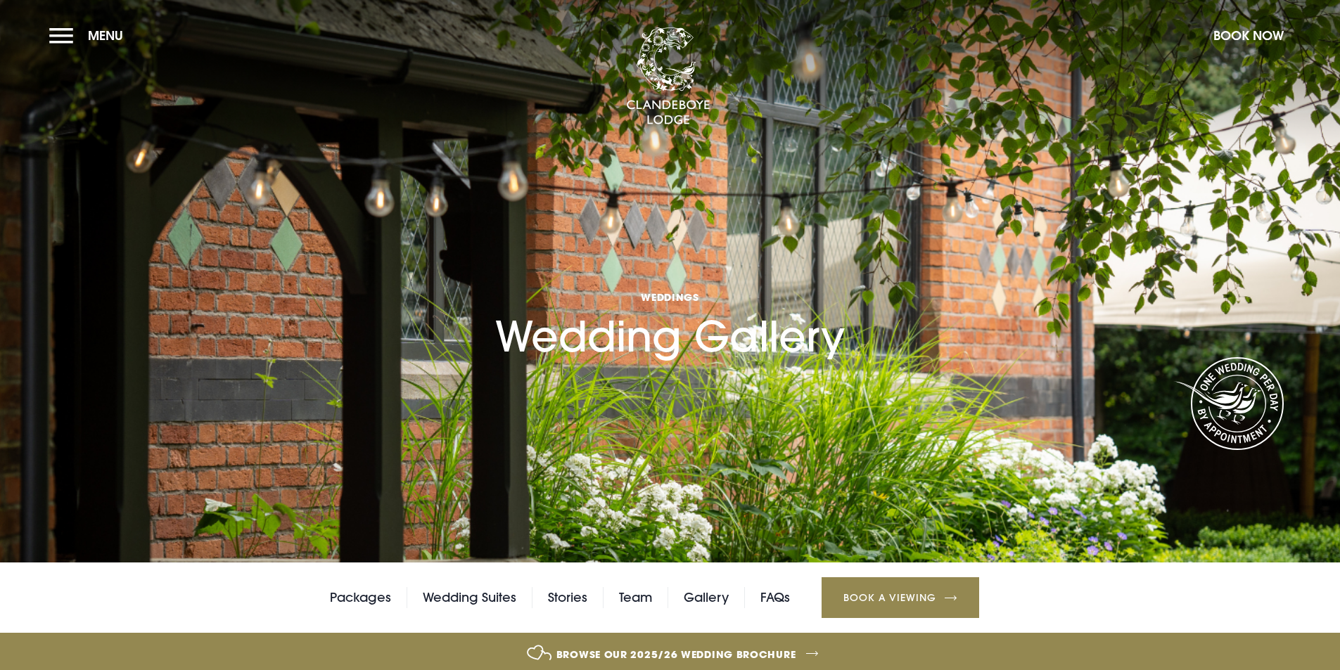 The height and width of the screenshot is (670, 1340). What do you see at coordinates (1249, 35) in the screenshot?
I see `button: Book Now` at bounding box center [1249, 35].